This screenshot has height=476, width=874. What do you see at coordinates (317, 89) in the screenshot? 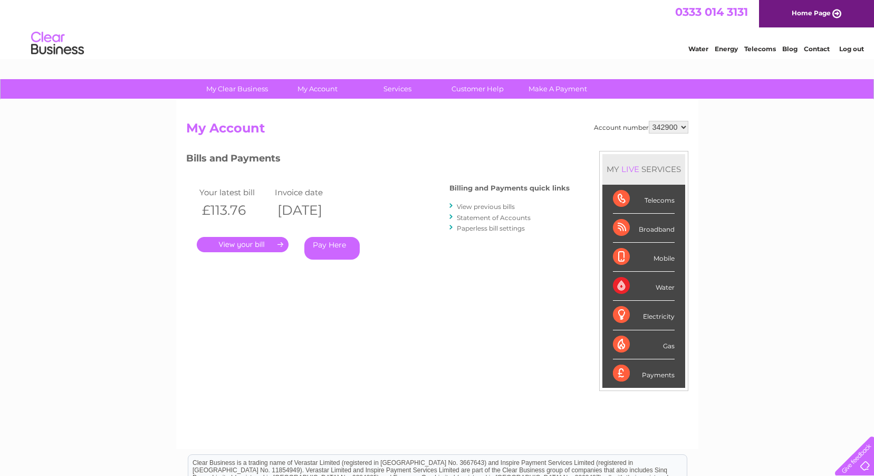
I see `a: My Account` at bounding box center [317, 89].